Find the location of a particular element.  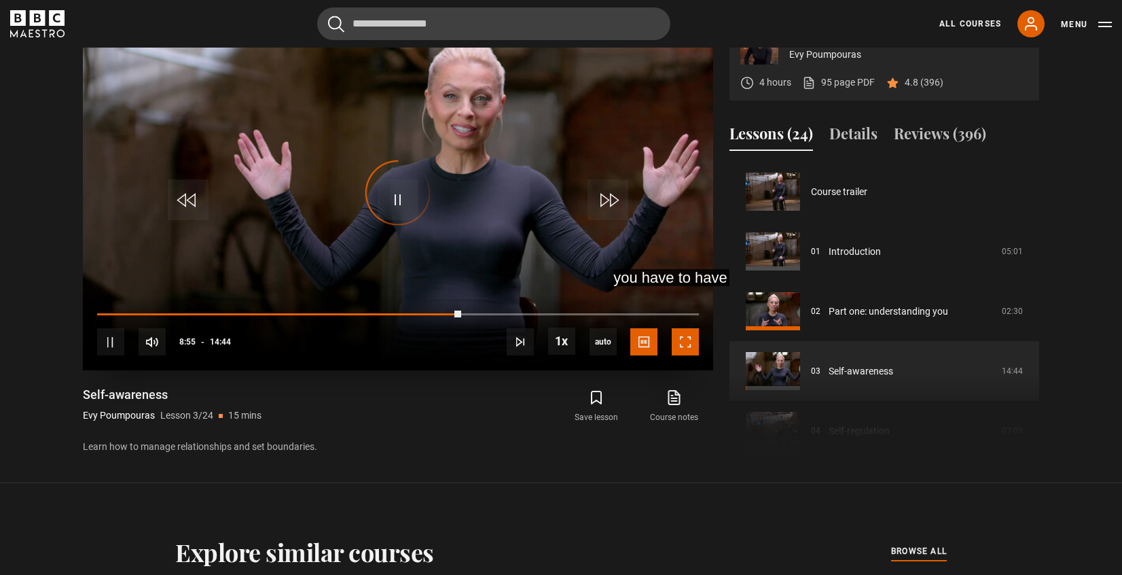

button: Toggle navigation is located at coordinates (1086, 24).